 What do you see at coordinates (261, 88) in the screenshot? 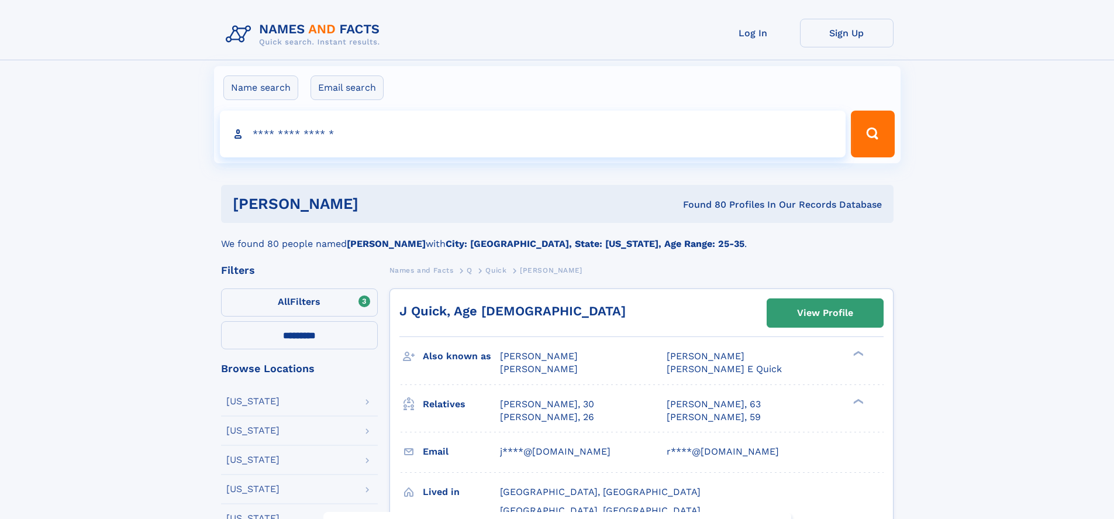
I see `label: Name search` at bounding box center [261, 88].